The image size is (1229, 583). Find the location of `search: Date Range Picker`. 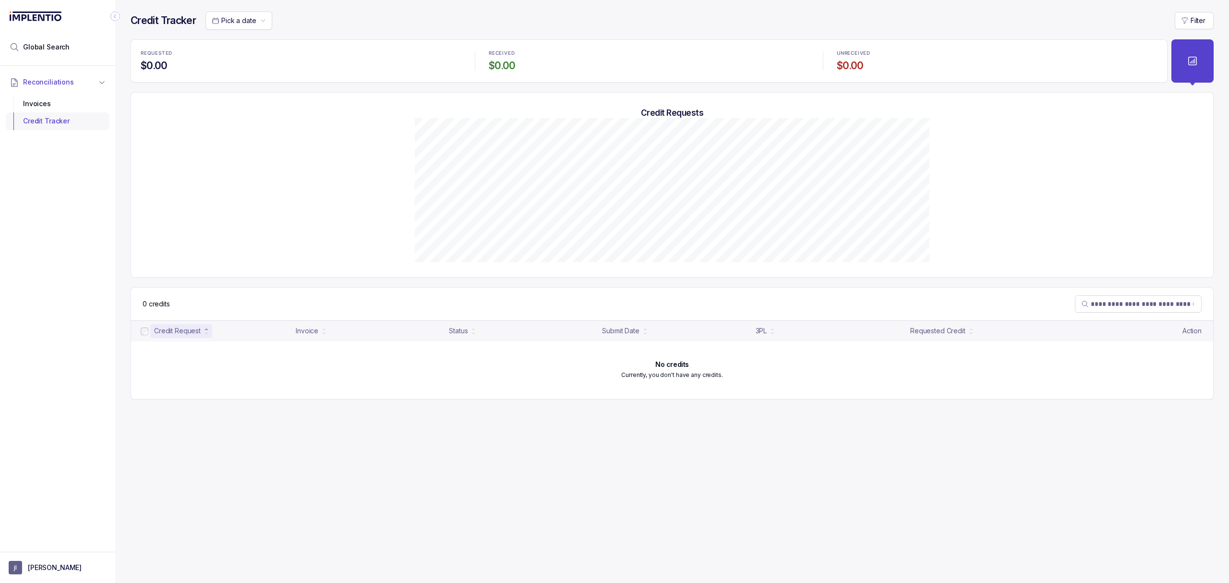

search: Date Range Picker is located at coordinates (234, 21).